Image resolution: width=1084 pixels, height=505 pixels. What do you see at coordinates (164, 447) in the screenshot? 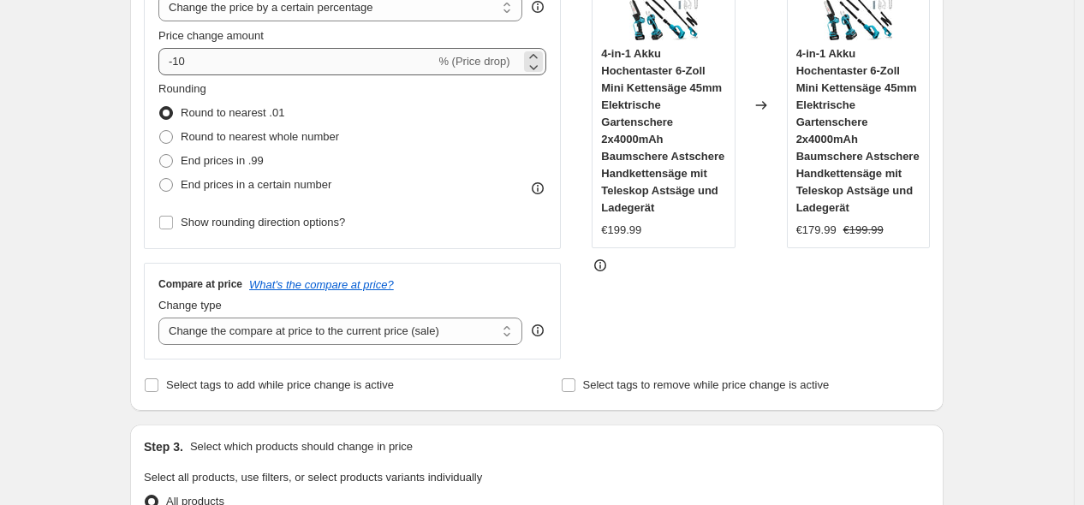
I see `h2: Step 3.` at bounding box center [164, 447].